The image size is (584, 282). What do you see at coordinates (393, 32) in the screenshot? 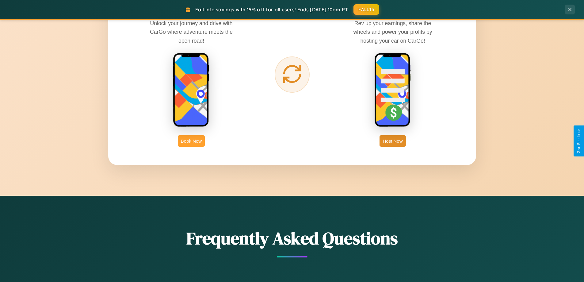
I see `p: Rev up your earnings, share the wheels and power your profits by hosting your car on CarGo!` at bounding box center [393, 32].